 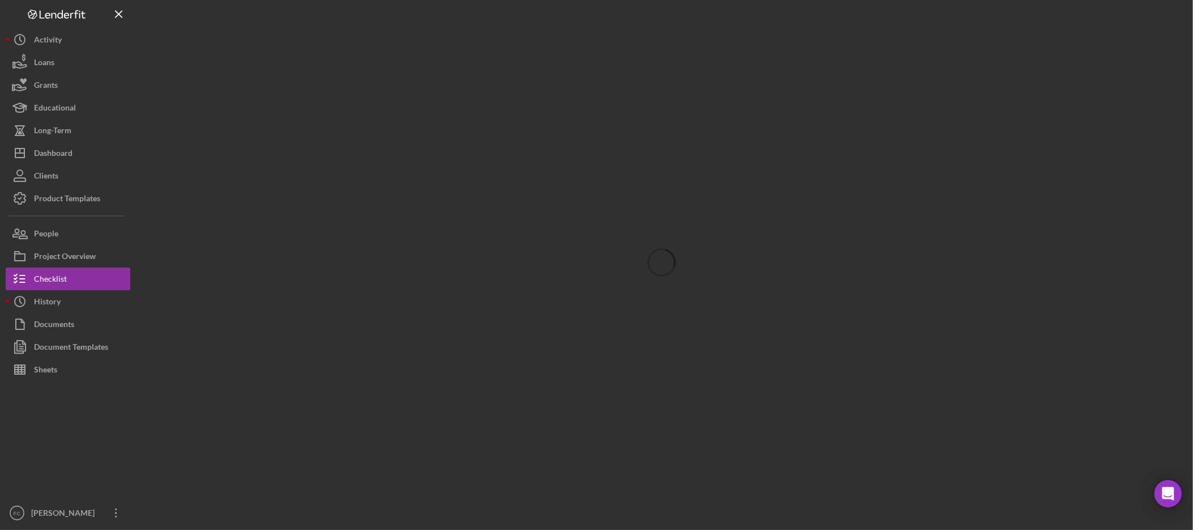 I want to click on div: Document Templates, so click(x=71, y=348).